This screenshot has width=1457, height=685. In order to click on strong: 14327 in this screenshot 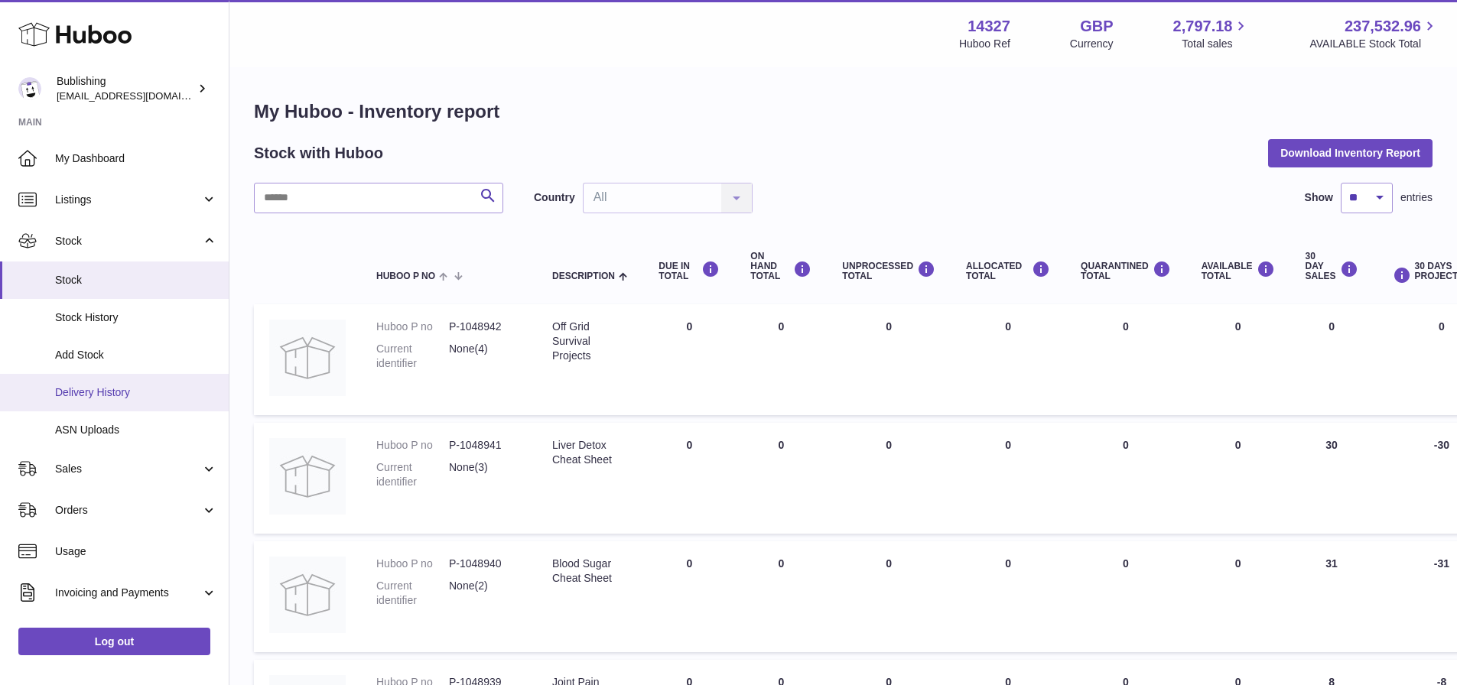, I will do `click(989, 26)`.